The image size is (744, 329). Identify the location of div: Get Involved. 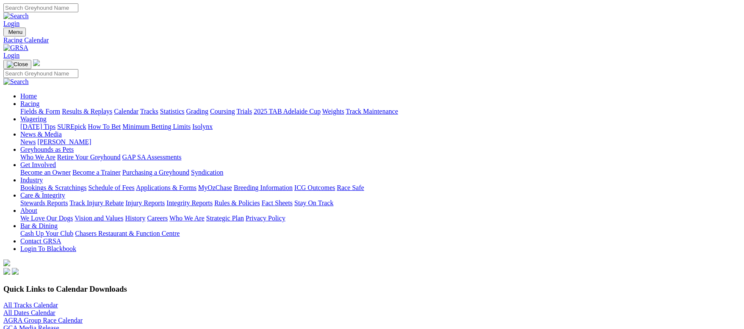
(380, 172).